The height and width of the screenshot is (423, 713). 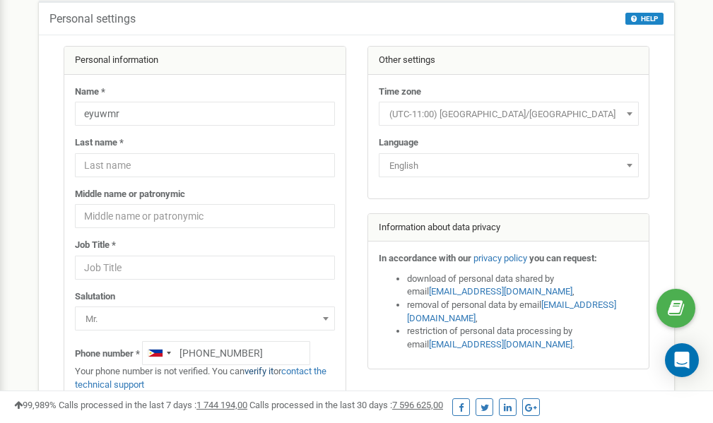 I want to click on a: contact the technical support, so click(x=201, y=378).